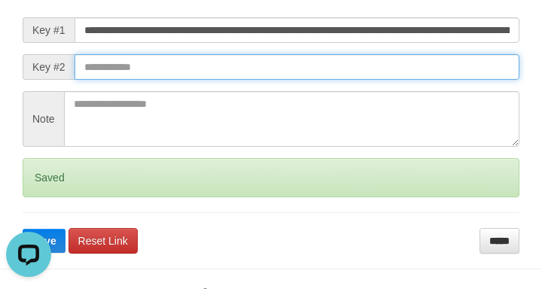 This screenshot has width=542, height=289. I want to click on span: Note, so click(43, 119).